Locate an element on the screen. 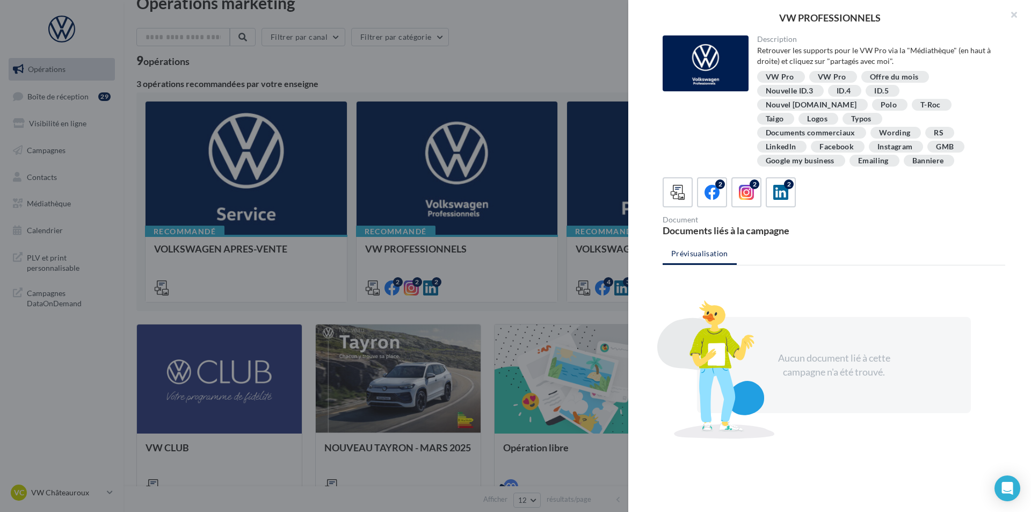  div: Facebook is located at coordinates (837, 147).